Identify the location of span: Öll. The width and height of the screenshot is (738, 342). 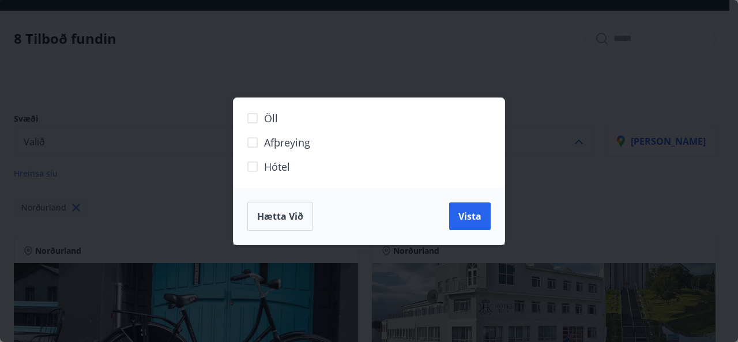
(271, 118).